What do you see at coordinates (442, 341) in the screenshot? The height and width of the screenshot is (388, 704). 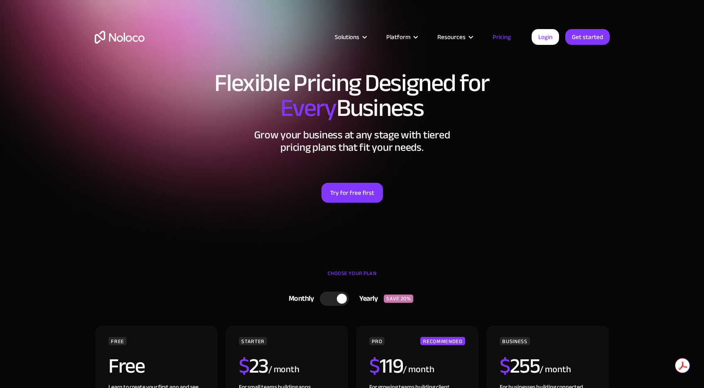 I see `div: RECOMMENDED` at bounding box center [442, 341].